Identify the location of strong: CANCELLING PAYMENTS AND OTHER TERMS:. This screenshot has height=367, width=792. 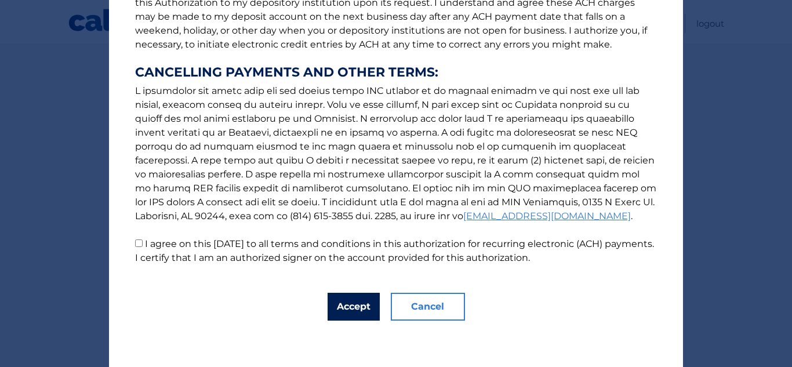
(396, 72).